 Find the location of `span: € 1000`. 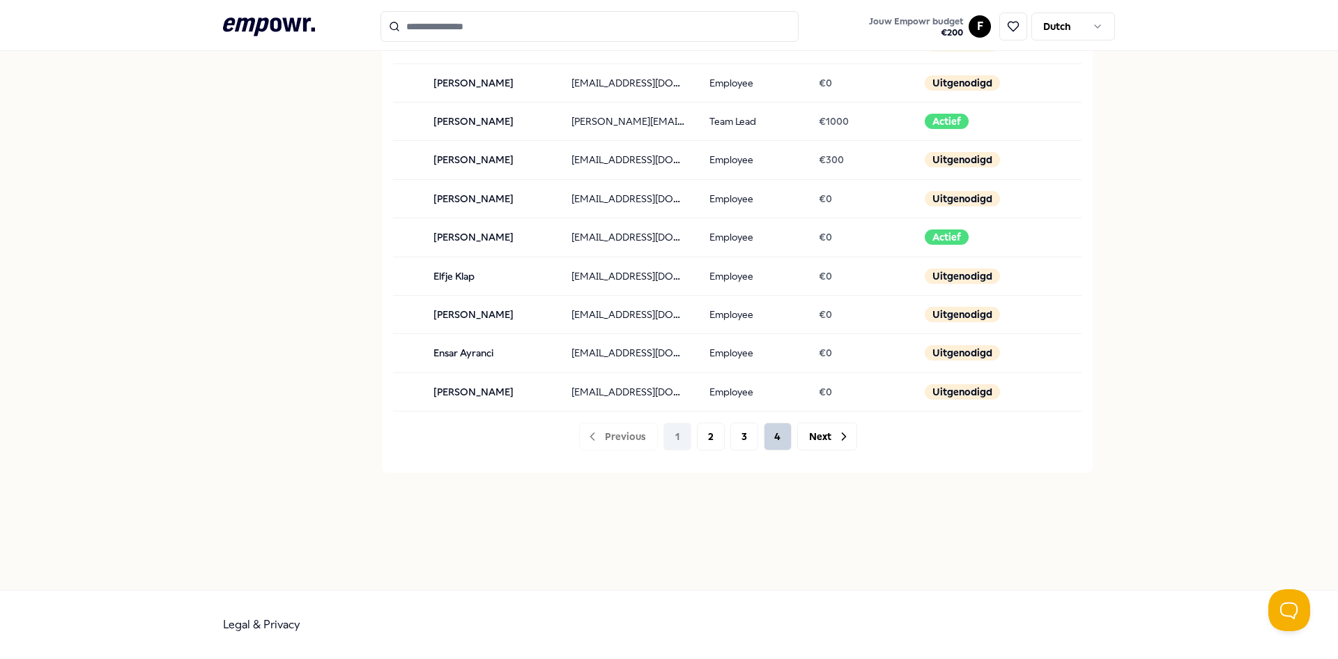

span: € 1000 is located at coordinates (833, 121).